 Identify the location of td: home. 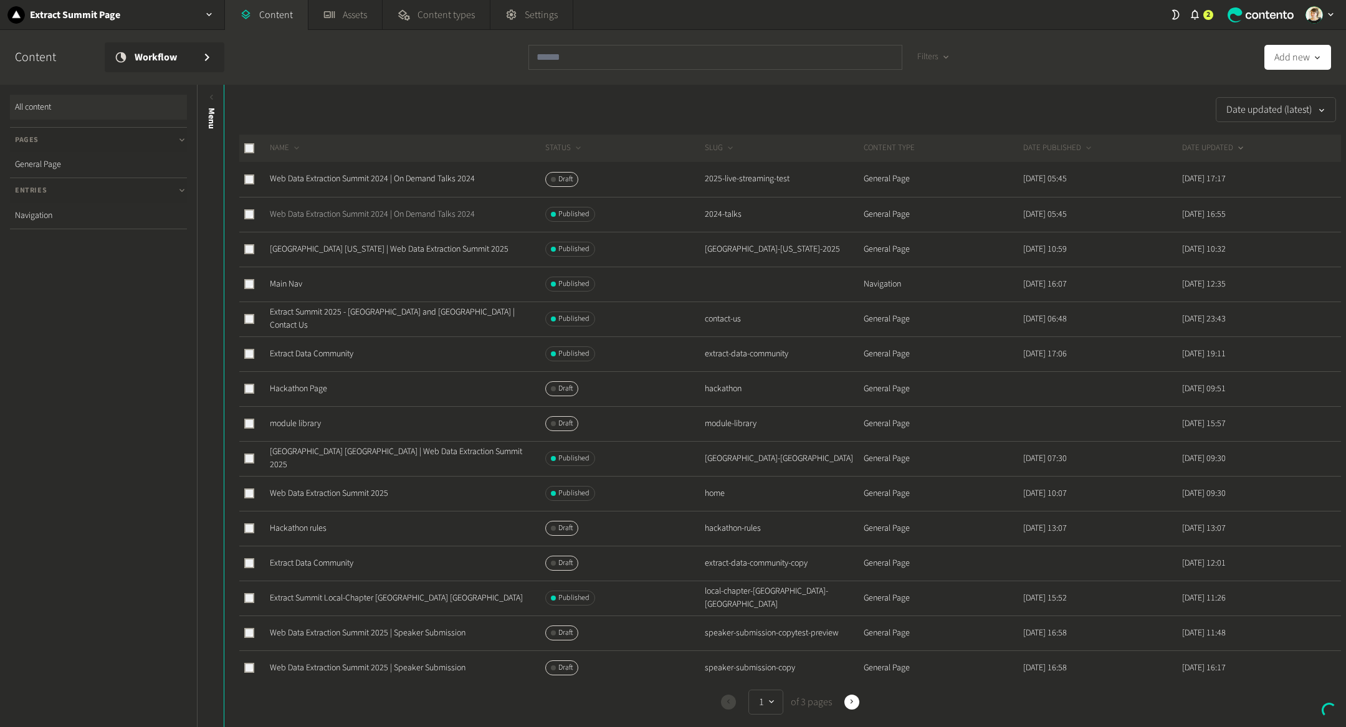
(784, 494).